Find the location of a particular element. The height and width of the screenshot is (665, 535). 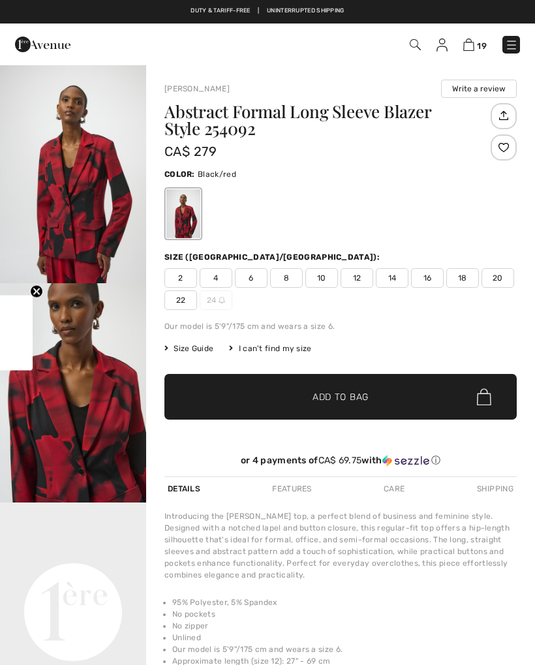

div: Our model is 5'9"/175 cm and wears a size 6. is located at coordinates (341, 326).